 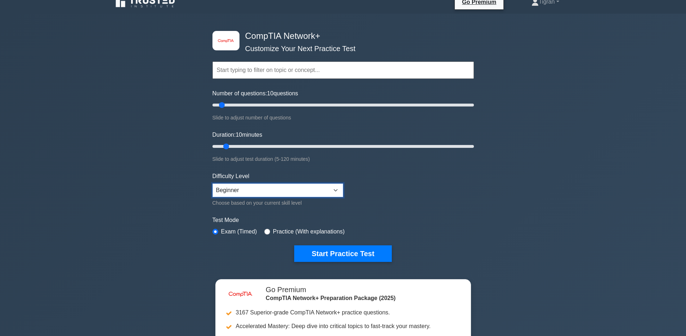 I want to click on label: Difficulty Level, so click(x=231, y=176).